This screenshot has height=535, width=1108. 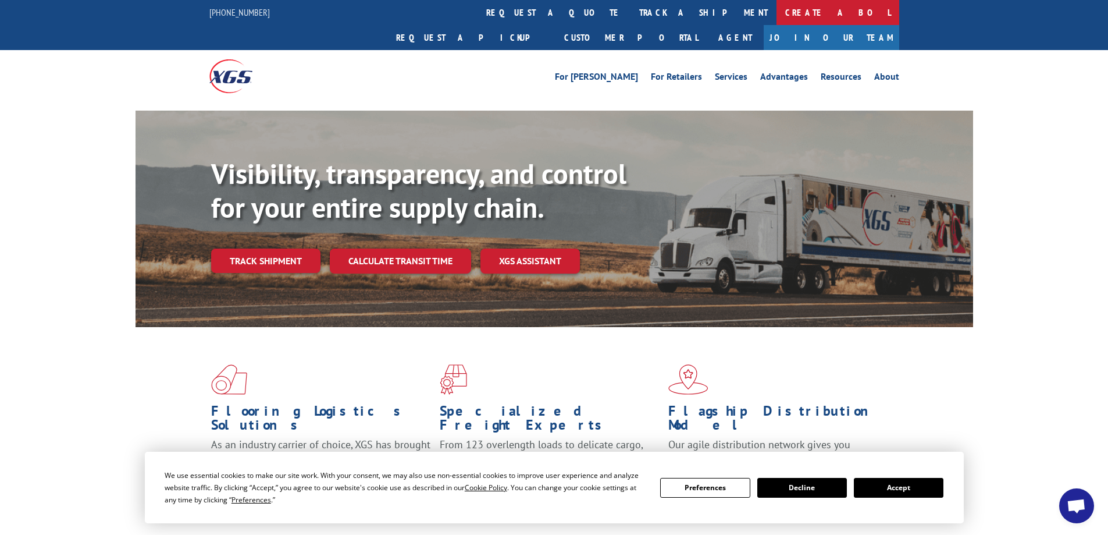 What do you see at coordinates (554, 487) in the screenshot?
I see `div: Cookie Consent Prompt` at bounding box center [554, 487].